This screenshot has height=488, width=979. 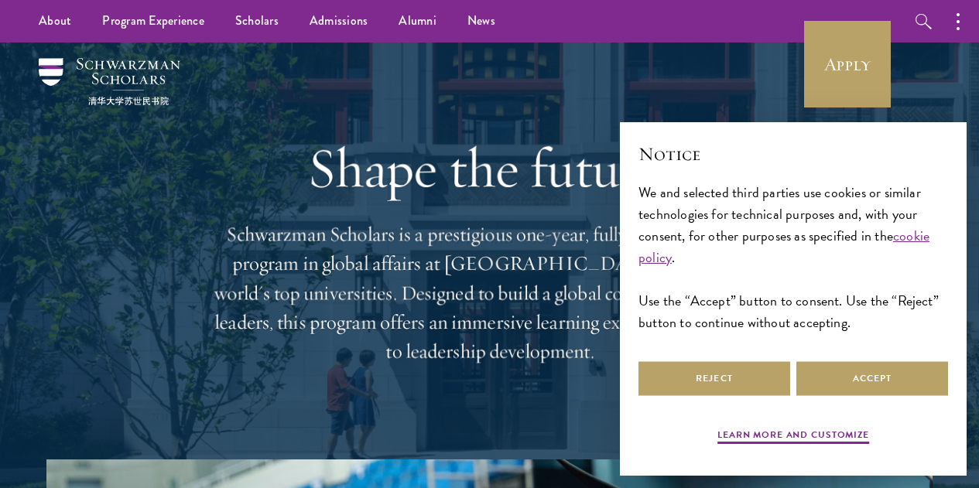 What do you see at coordinates (793, 154) in the screenshot?
I see `h2: Notice` at bounding box center [793, 154].